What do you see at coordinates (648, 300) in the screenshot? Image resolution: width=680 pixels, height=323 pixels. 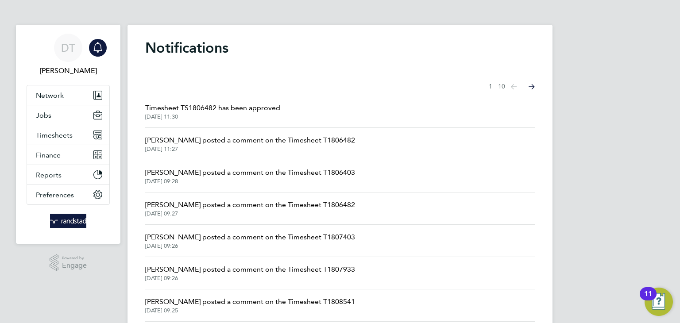 I see `div: 11` at bounding box center [648, 300].